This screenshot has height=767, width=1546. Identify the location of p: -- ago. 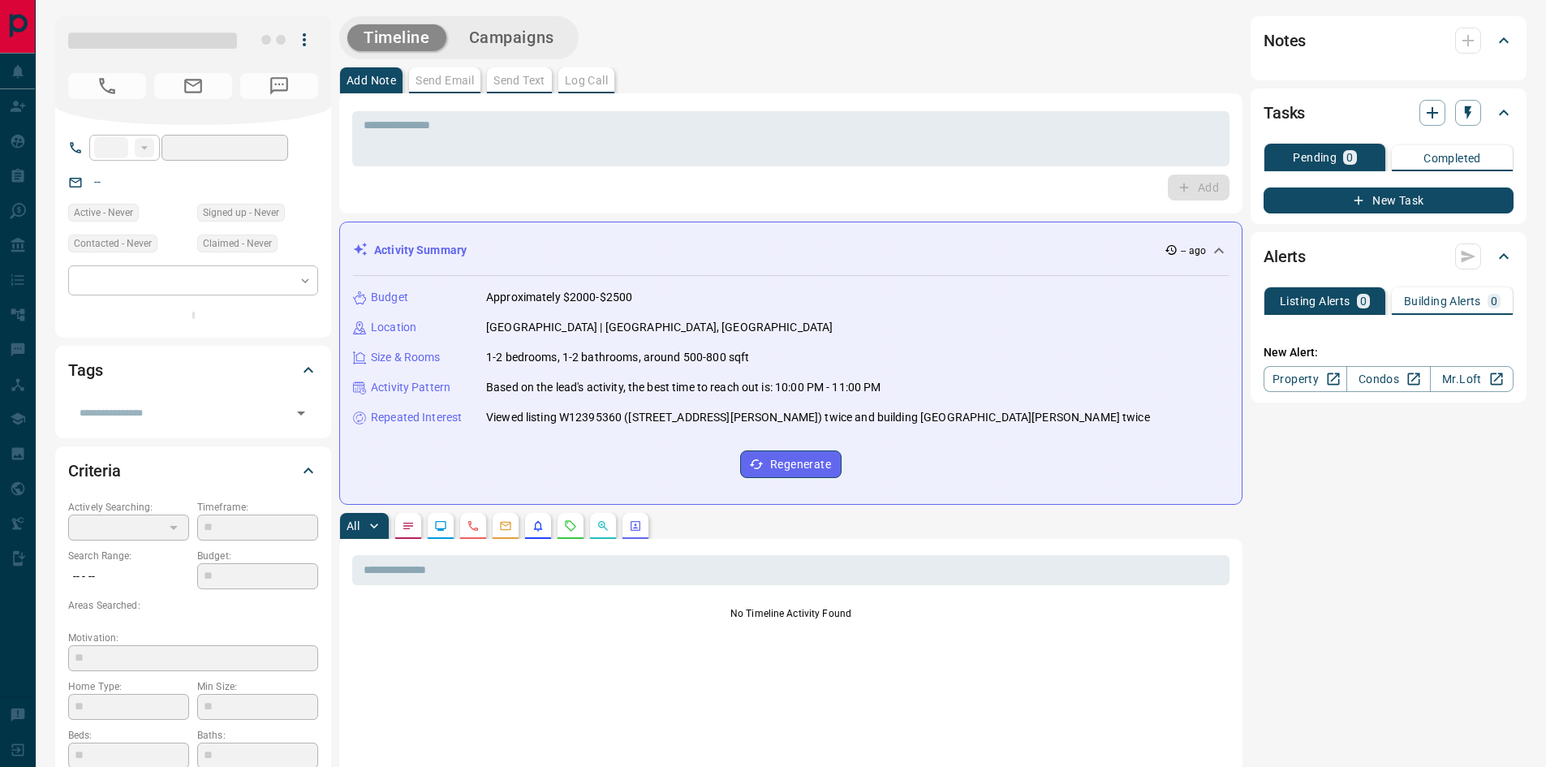
(1193, 251).